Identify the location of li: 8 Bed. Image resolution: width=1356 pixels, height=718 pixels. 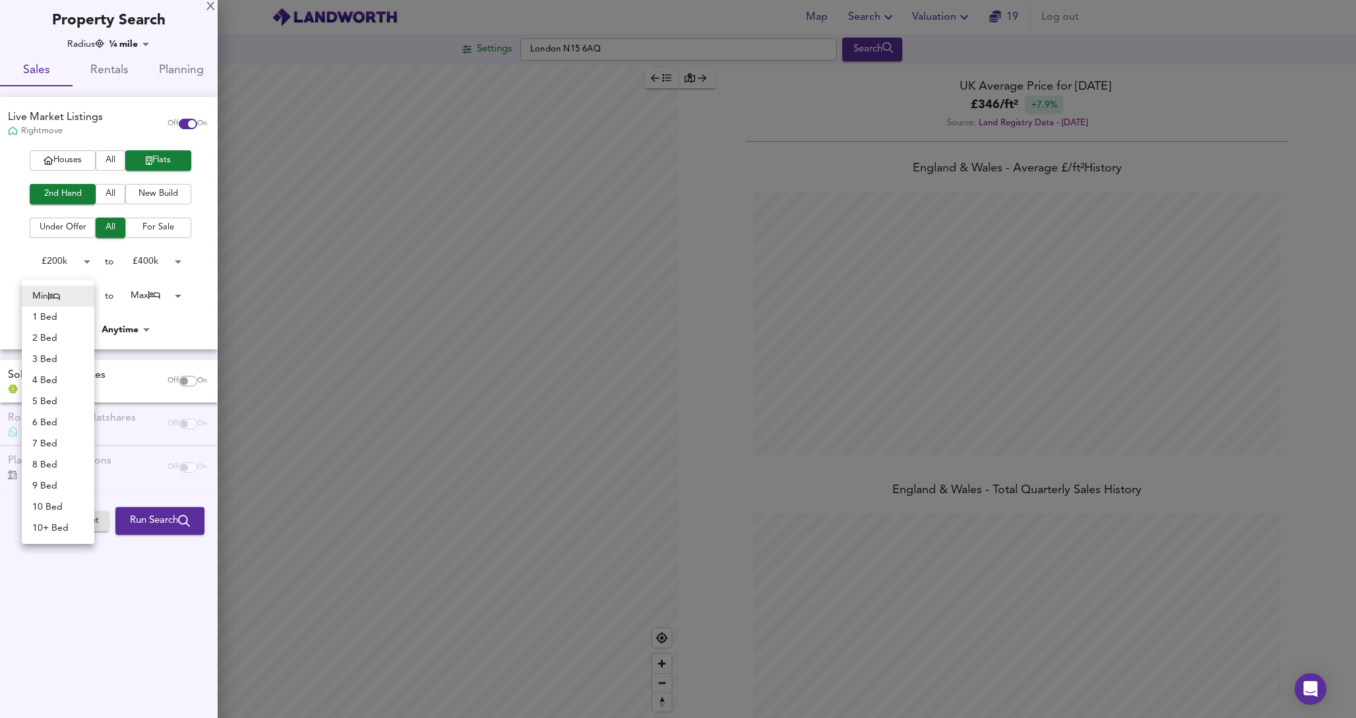
(58, 465).